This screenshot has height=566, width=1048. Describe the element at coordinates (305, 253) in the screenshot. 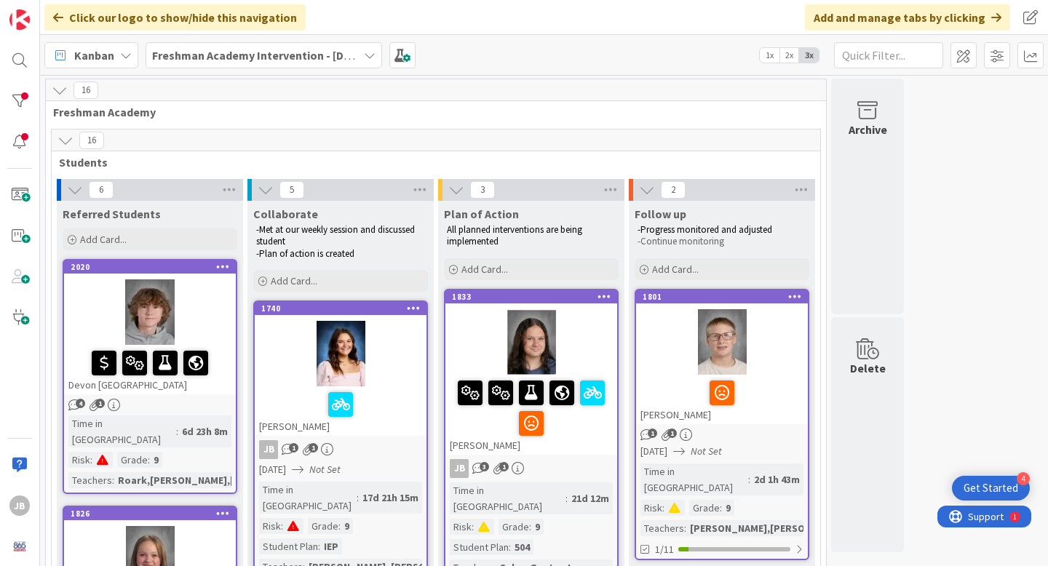

I see `span: -Plan of action is created` at that location.